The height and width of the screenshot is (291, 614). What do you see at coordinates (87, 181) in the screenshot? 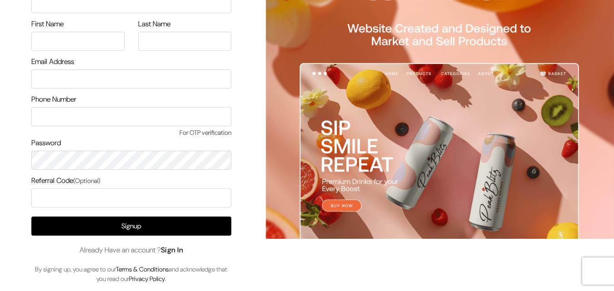
I see `span: (Optional)` at bounding box center [87, 181].